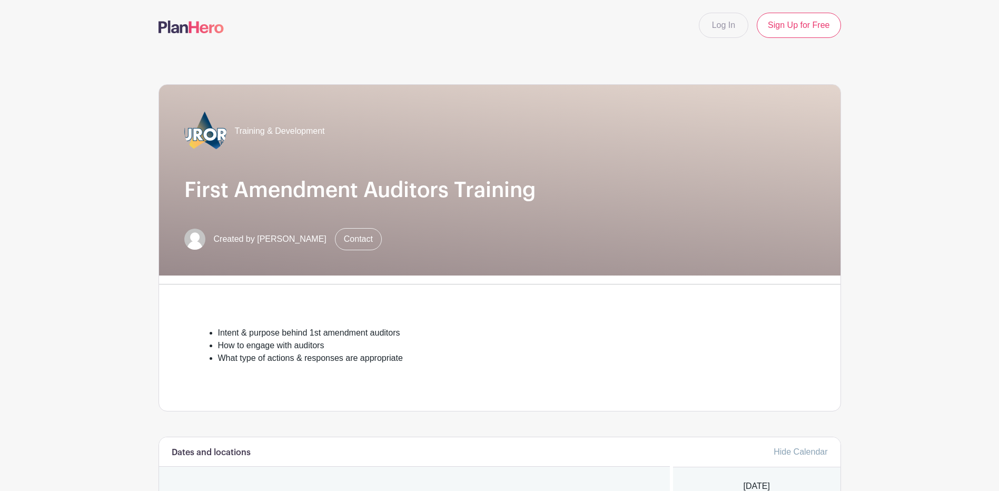 The width and height of the screenshot is (999, 491). What do you see at coordinates (723, 25) in the screenshot?
I see `a: Log In` at bounding box center [723, 25].